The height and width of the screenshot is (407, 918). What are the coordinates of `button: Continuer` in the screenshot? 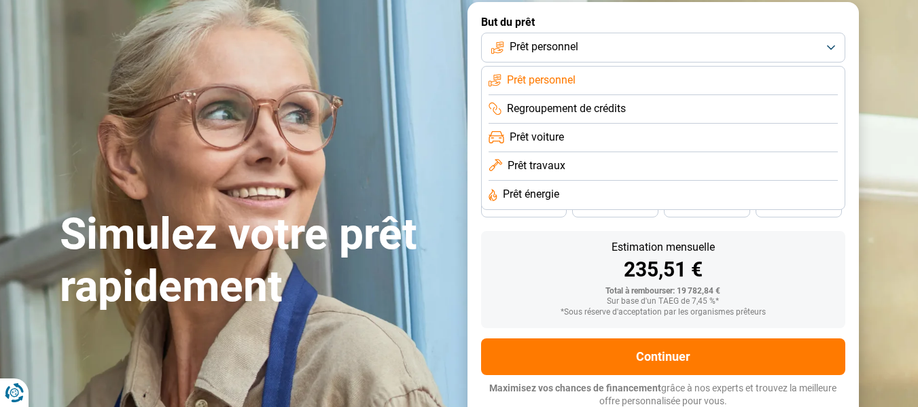 It's located at (663, 357).